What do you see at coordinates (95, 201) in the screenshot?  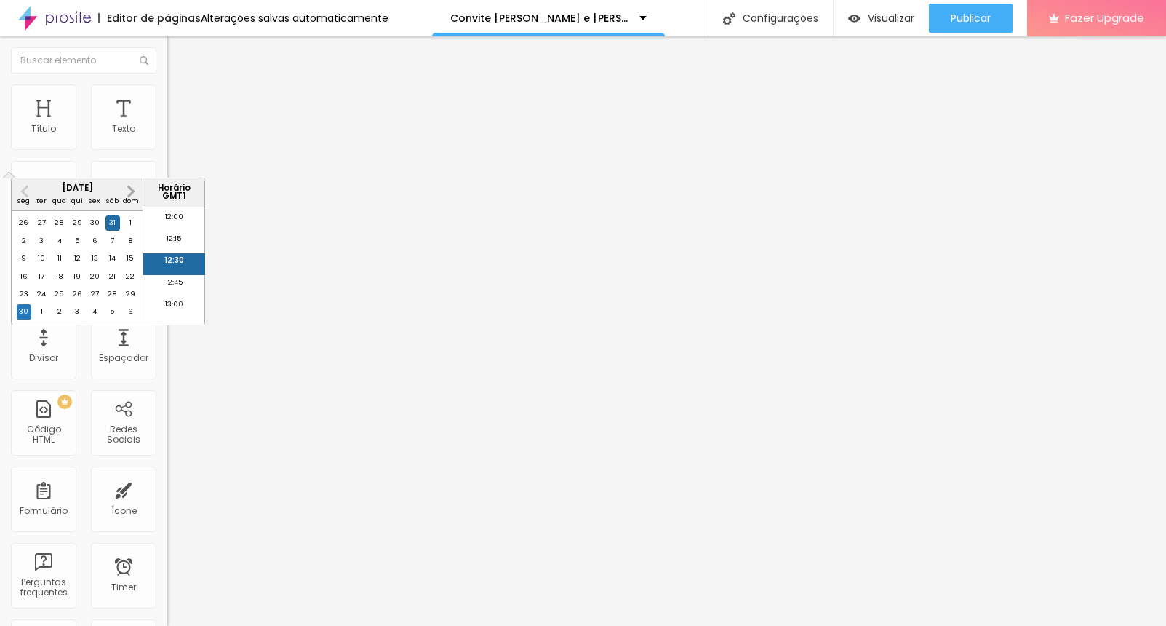 I see `div: sex` at bounding box center [95, 201].